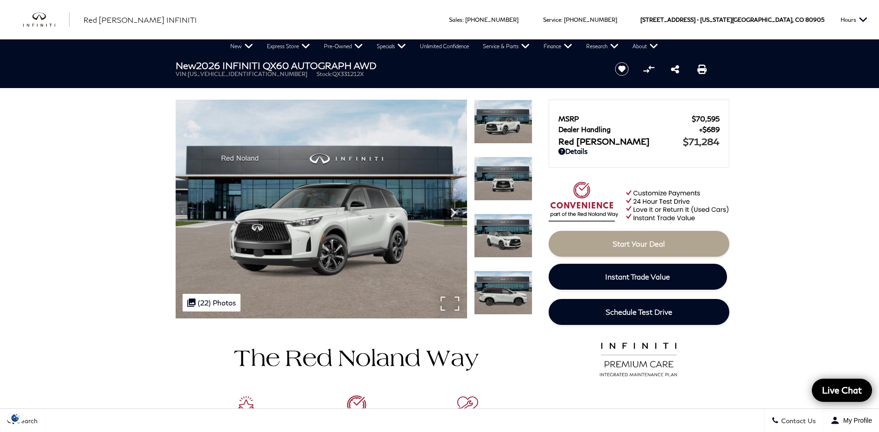 This screenshot has height=432, width=879. Describe the element at coordinates (639, 359) in the screenshot. I see `img: infinitipremiumcare.png` at that location.